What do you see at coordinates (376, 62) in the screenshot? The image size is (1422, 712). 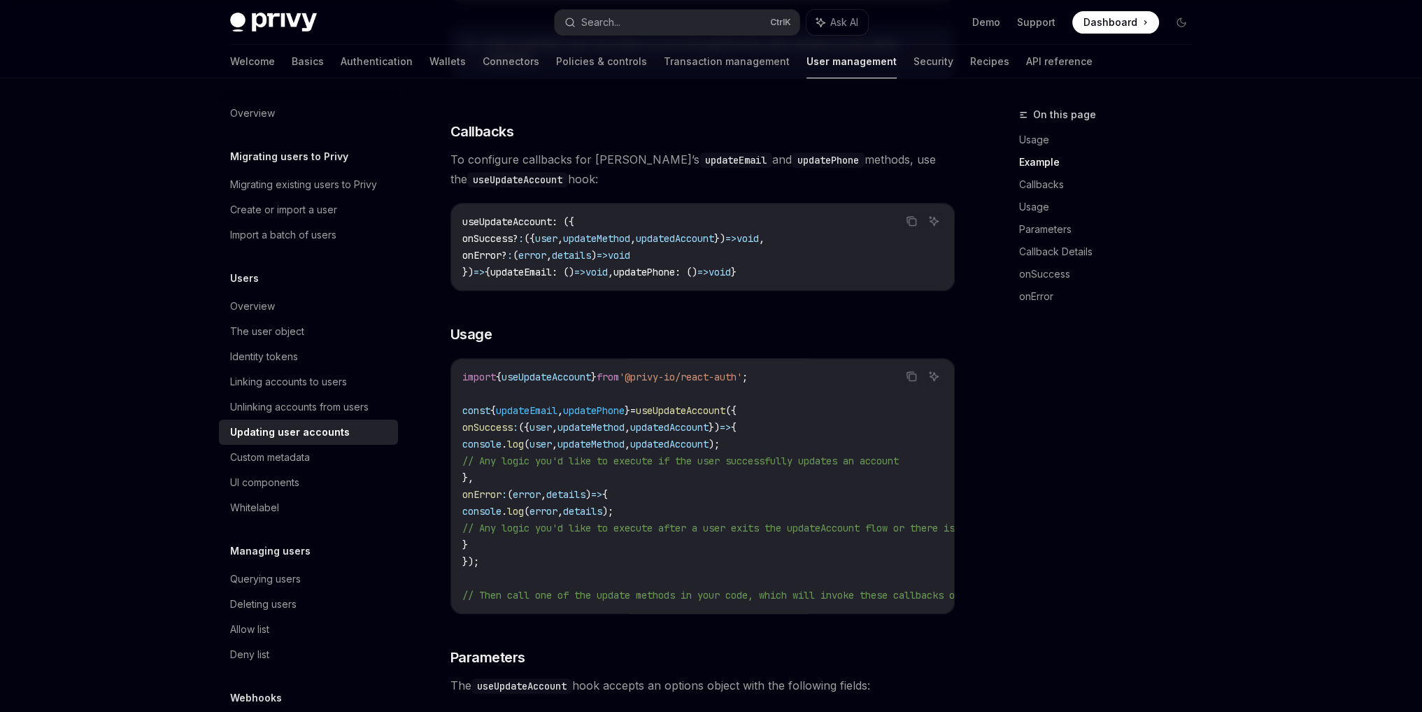 I see `a: Authentication` at bounding box center [376, 62].